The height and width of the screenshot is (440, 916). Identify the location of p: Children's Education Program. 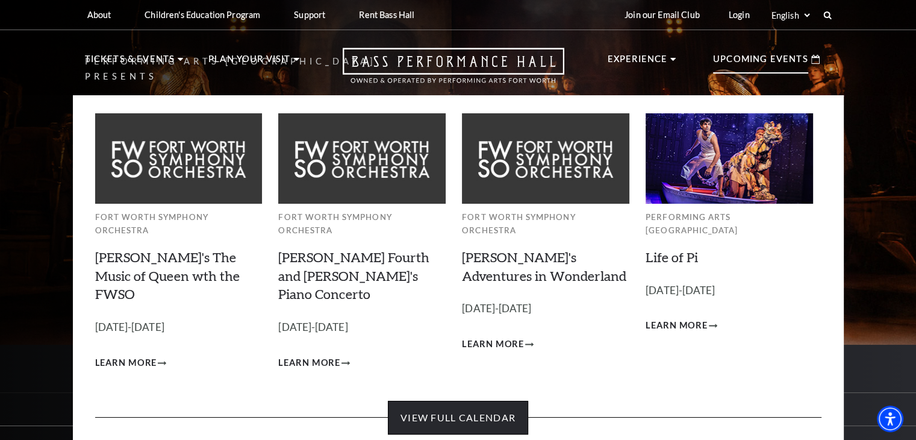
(202, 14).